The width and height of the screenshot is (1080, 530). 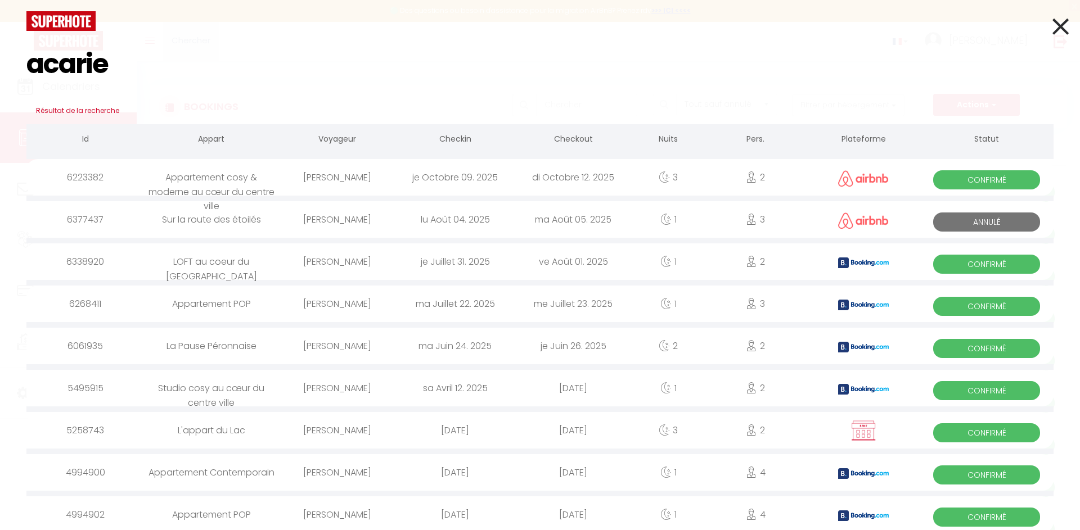 I want to click on th: Plateforme, so click(x=863, y=140).